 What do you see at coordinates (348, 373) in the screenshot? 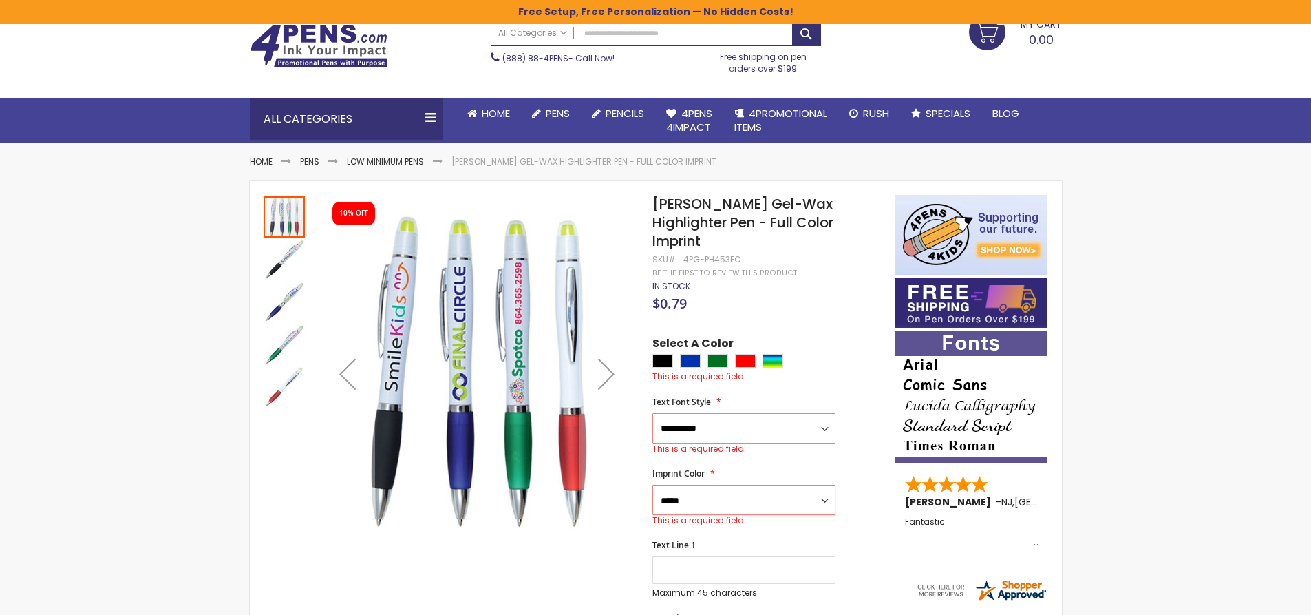
I see `div: Previous` at bounding box center [348, 373].